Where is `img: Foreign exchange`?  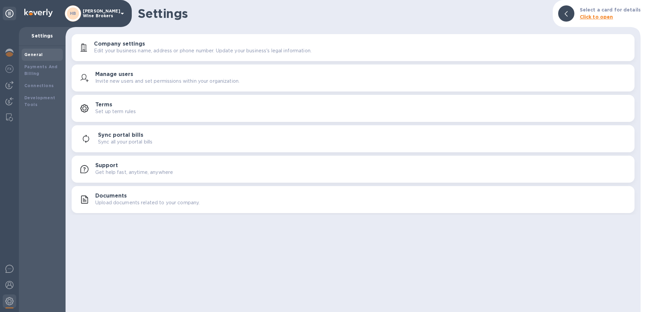
img: Foreign exchange is located at coordinates (9, 69).